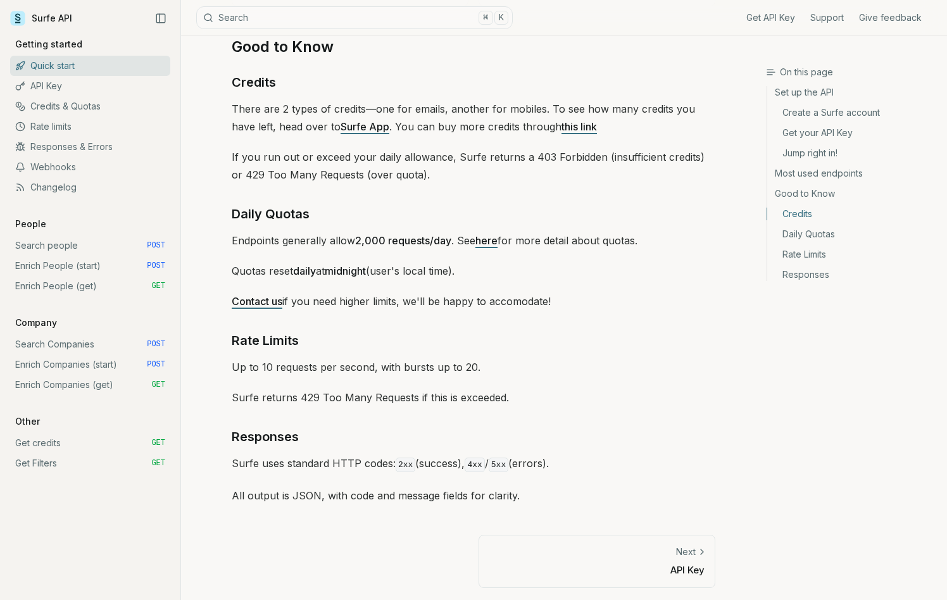  I want to click on p: Company, so click(36, 323).